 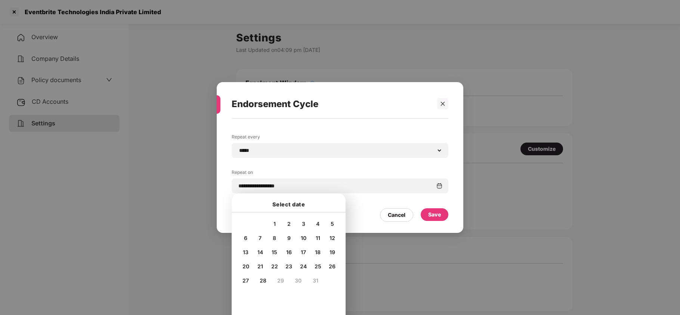 What do you see at coordinates (288, 205) in the screenshot?
I see `h4: Select date` at bounding box center [288, 205].